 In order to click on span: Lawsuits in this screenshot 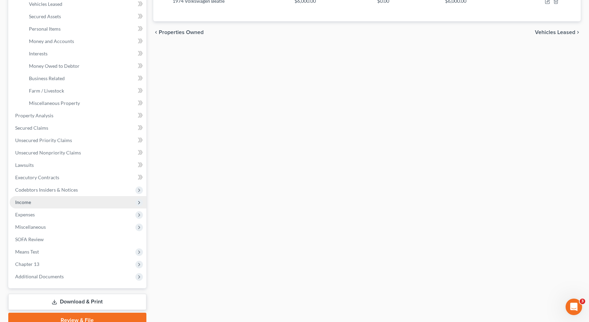, I will do `click(24, 165)`.